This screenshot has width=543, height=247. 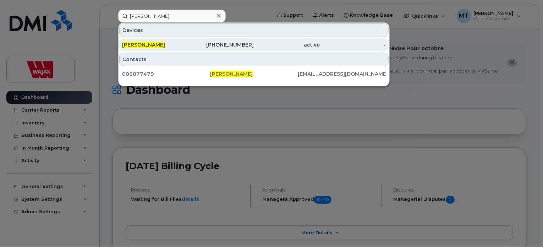 I want to click on div: Contacts, so click(x=254, y=59).